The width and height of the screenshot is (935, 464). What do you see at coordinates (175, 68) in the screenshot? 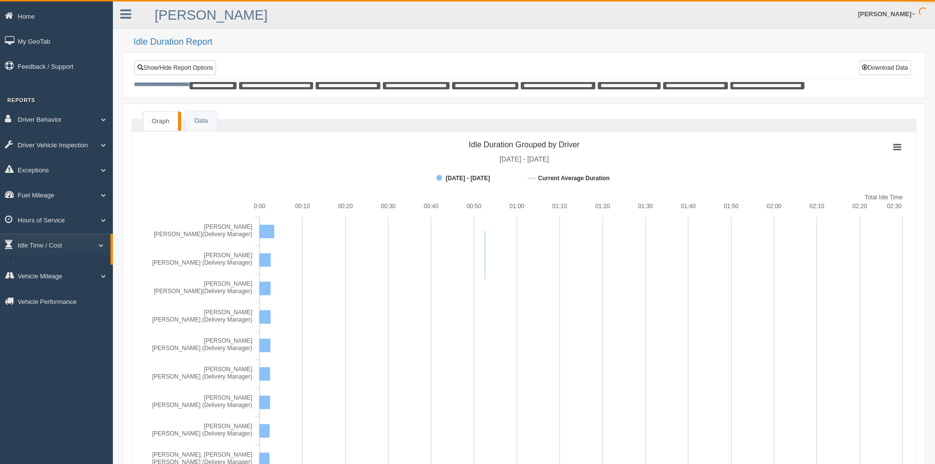
I see `a: Show/Hide Report Options` at bounding box center [175, 68].